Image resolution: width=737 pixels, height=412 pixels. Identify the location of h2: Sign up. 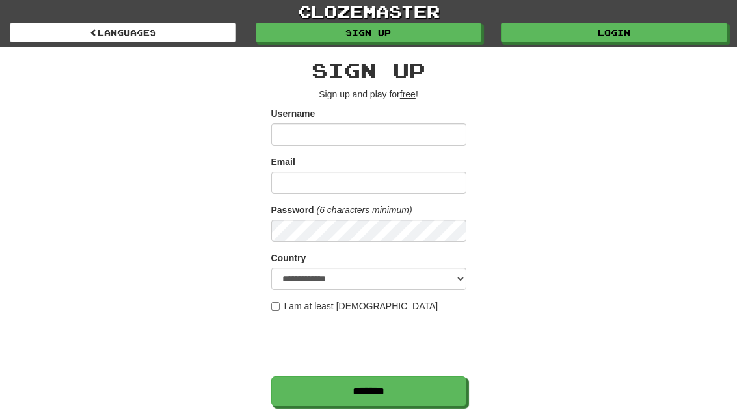
(369, 70).